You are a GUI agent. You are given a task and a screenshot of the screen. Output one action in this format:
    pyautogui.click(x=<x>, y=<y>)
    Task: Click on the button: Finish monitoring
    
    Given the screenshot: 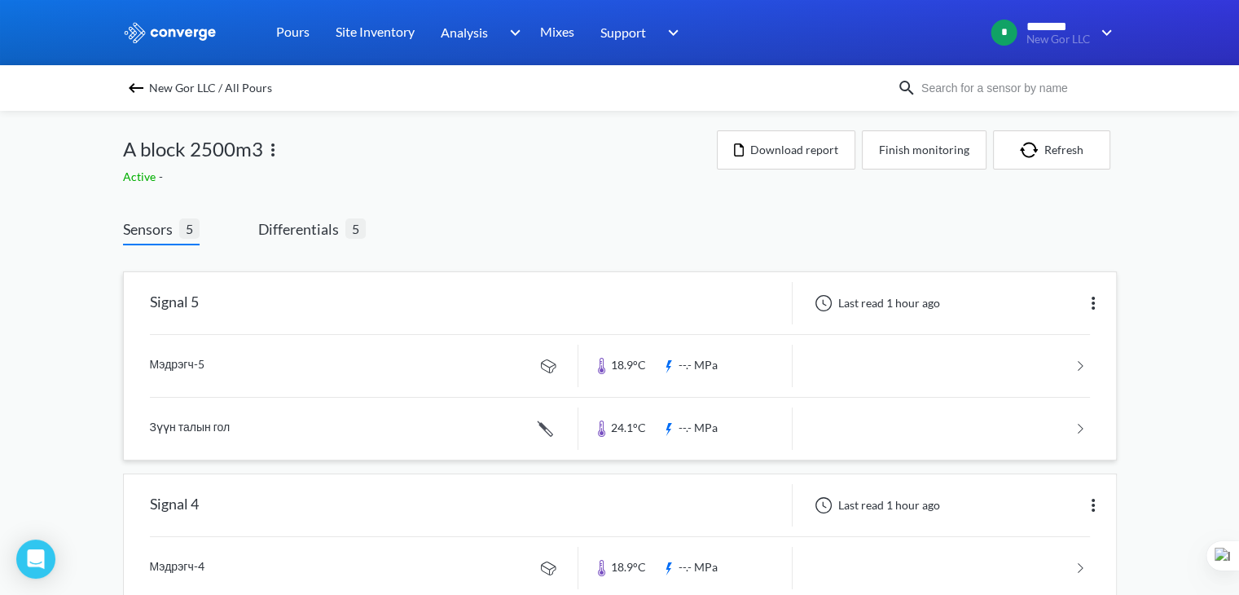 What is the action you would take?
    pyautogui.click(x=924, y=150)
    